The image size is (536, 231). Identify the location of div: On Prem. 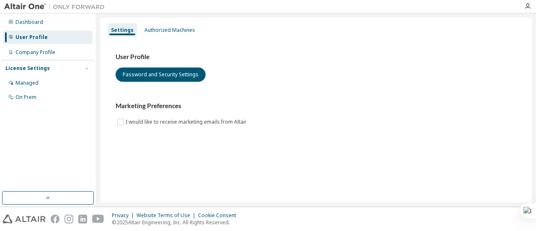
(26, 97).